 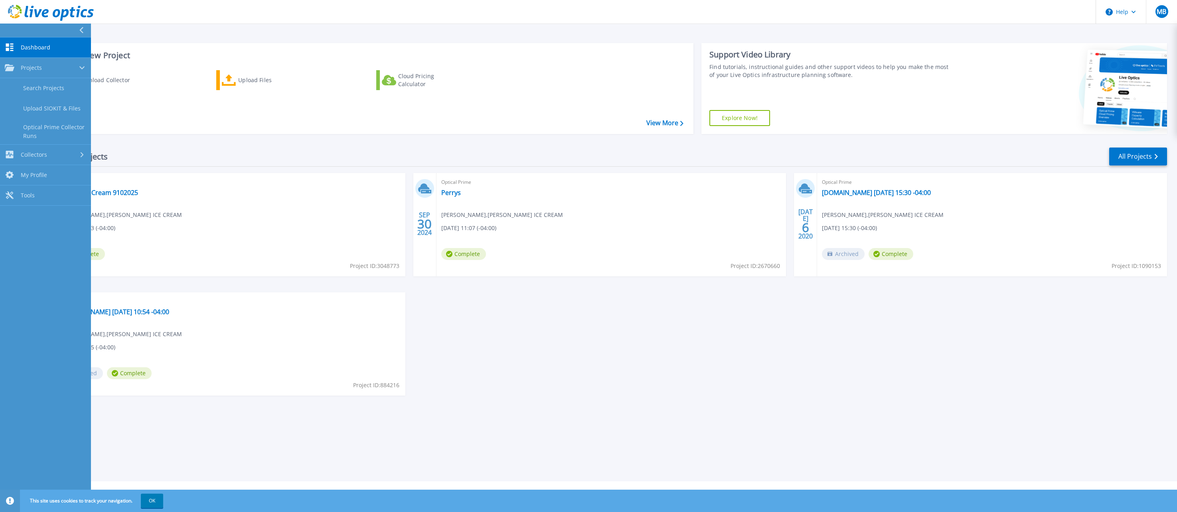 I want to click on span: 30, so click(x=425, y=224).